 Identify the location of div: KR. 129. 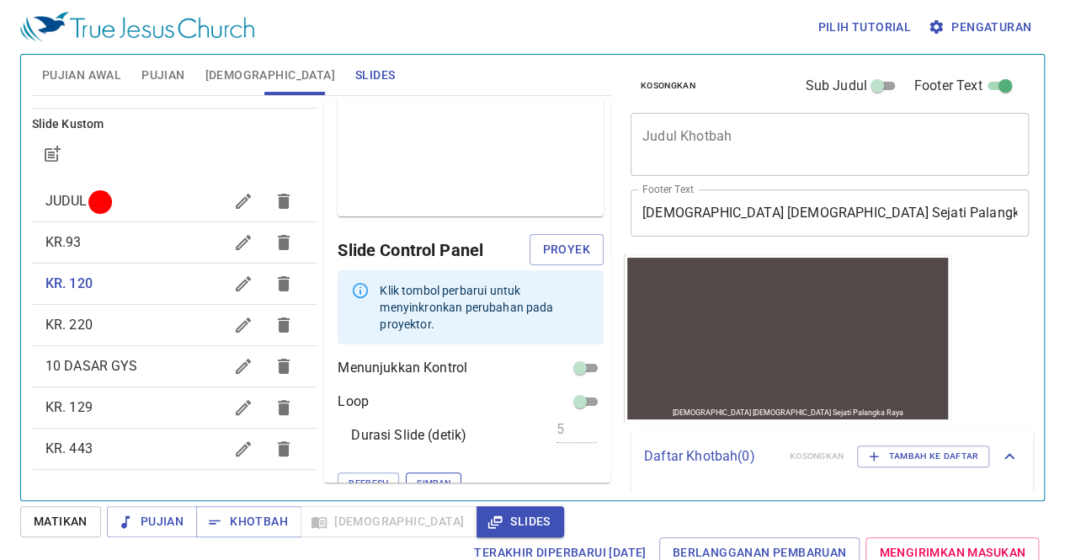
(175, 408).